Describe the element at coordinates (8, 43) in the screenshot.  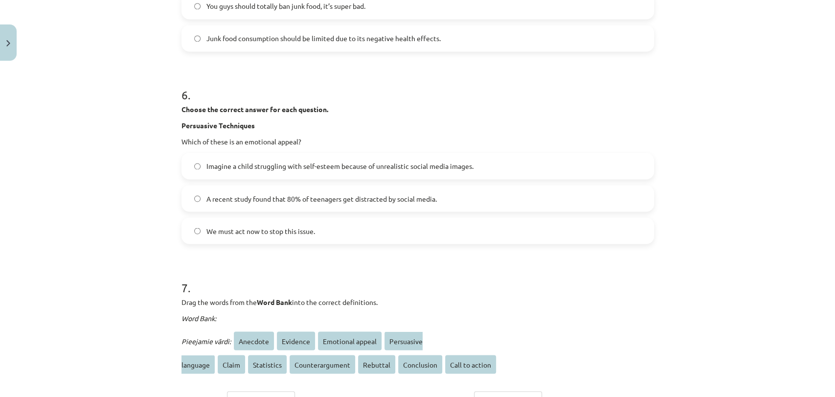
I see `img: icon-close-lesson-0947bae3869378f0d4975bcd49f059093ad1ed9edebbc8119c70593378902aed.svg` at that location.